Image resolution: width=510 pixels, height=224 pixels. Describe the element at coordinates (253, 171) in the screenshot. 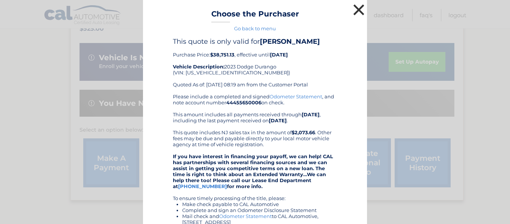

I see `strong: If you have interest in financing your payoff, we can help! CAL has partnerships with several fin...` at that location.